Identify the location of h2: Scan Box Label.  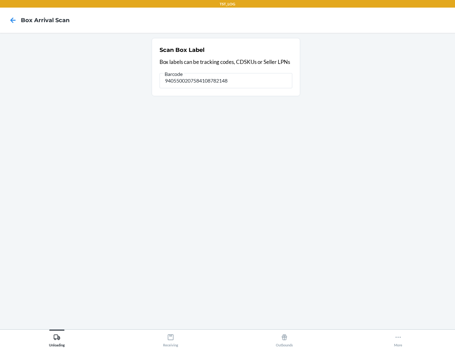
(182, 50).